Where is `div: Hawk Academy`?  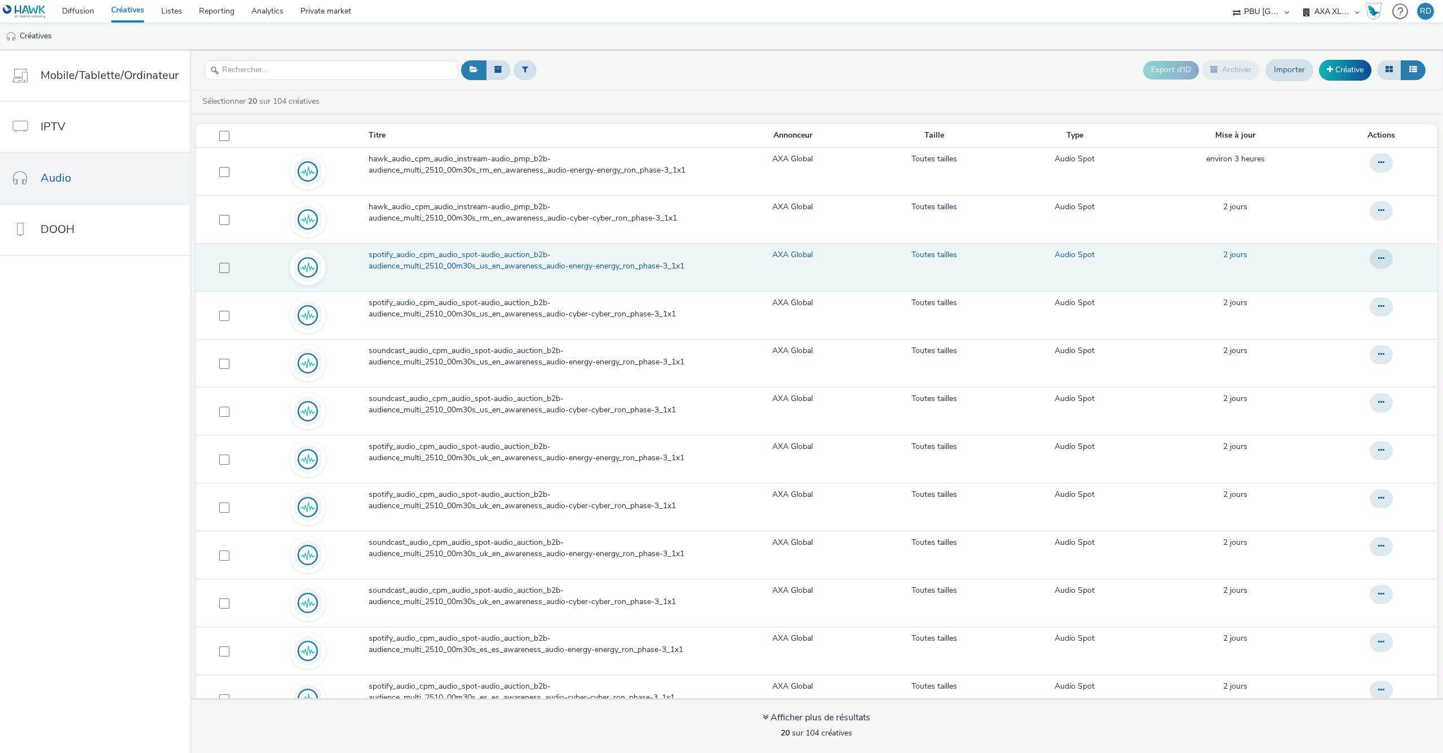
div: Hawk Academy is located at coordinates (1374, 11).